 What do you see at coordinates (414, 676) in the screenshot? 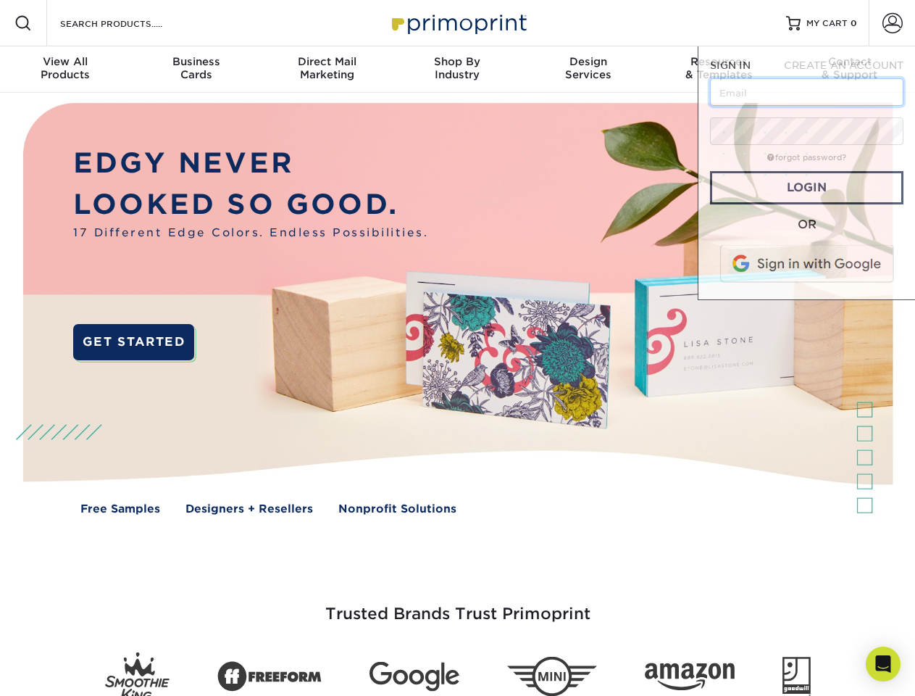
I see `img: Google` at bounding box center [414, 676].